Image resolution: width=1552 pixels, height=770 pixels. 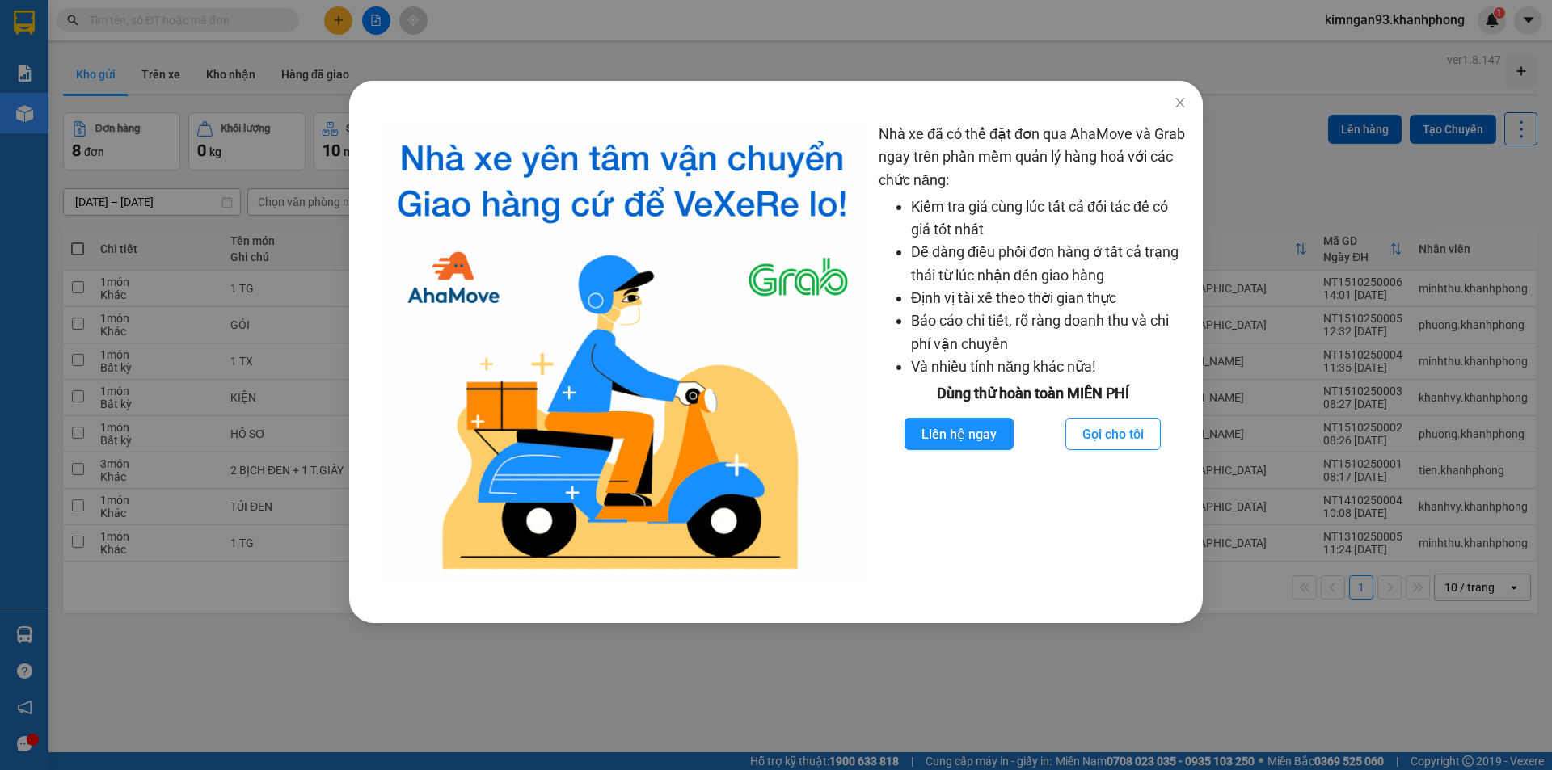 What do you see at coordinates (1113, 434) in the screenshot?
I see `span: Gọi cho tôi` at bounding box center [1113, 434].